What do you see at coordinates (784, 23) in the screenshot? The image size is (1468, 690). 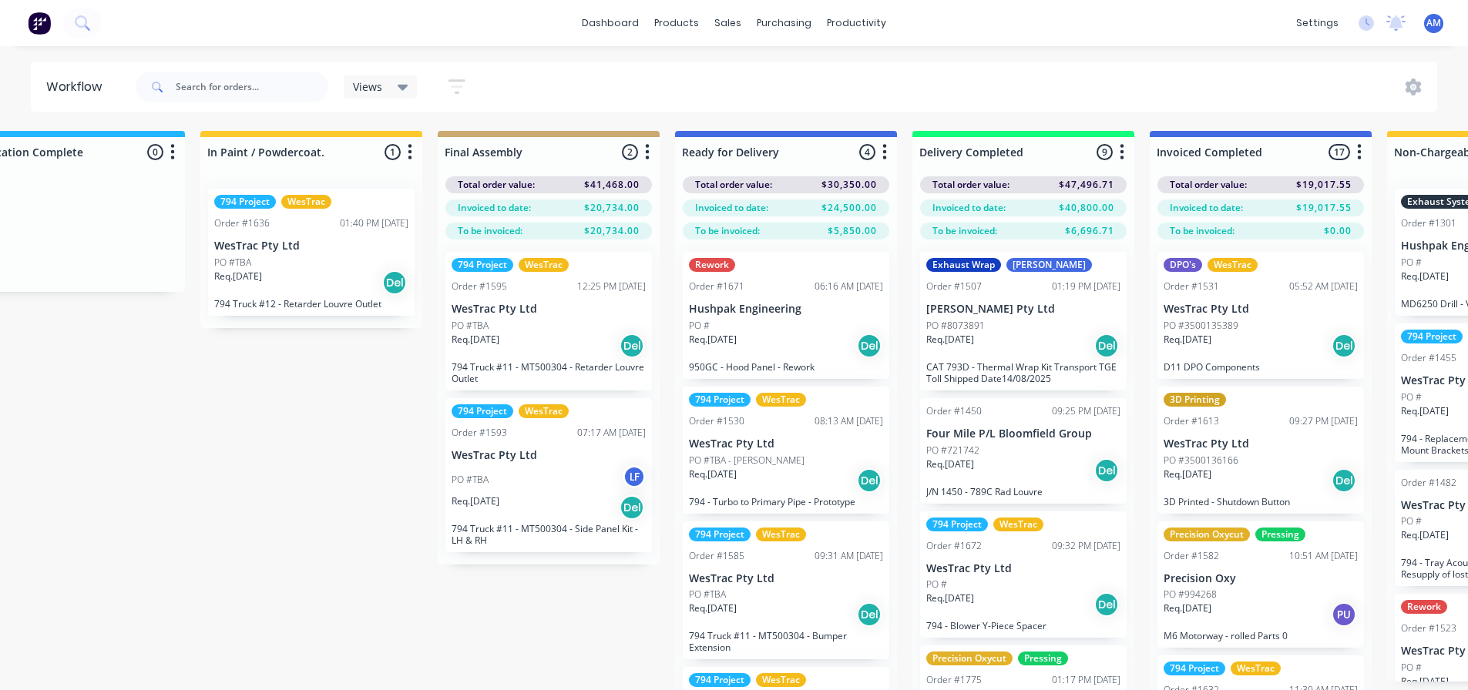 I see `div: purchasing` at bounding box center [784, 23].